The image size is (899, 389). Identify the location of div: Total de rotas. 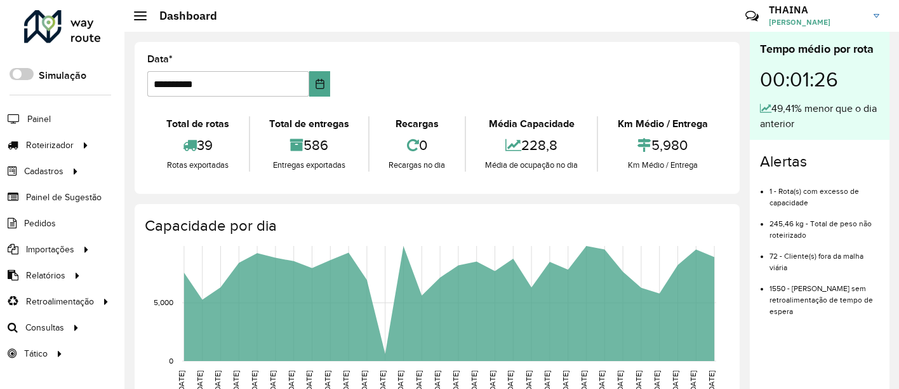
(198, 124).